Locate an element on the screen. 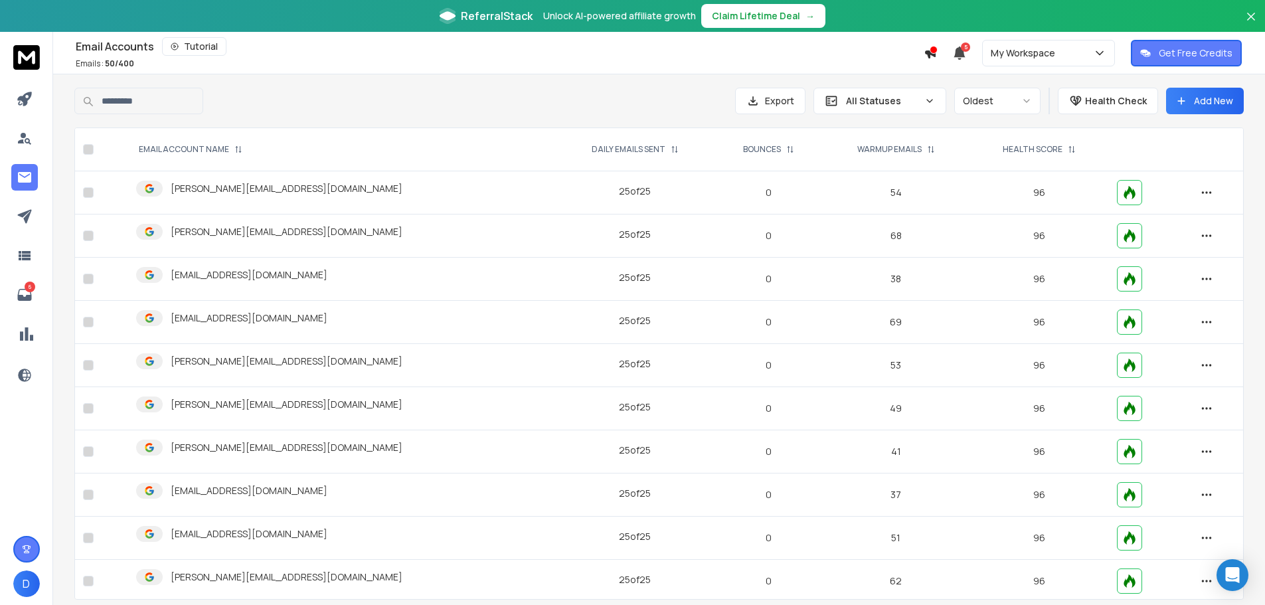  div: Open Intercom Messenger is located at coordinates (1233, 575).